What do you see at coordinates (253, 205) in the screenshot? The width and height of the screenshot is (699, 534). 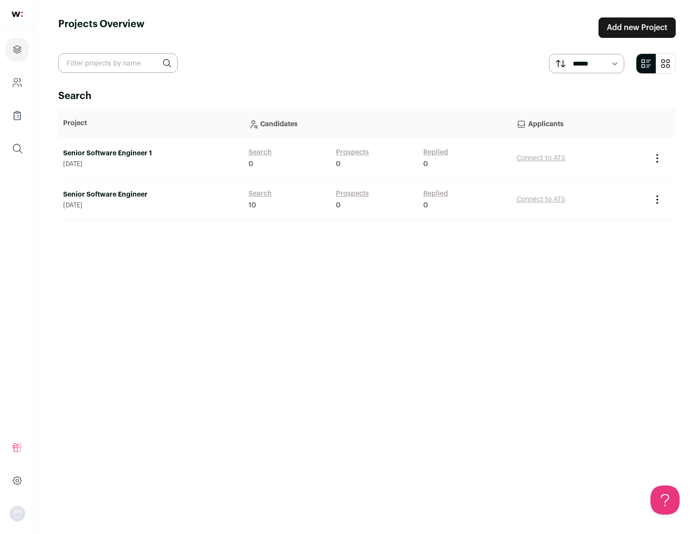 I see `span: 10` at bounding box center [253, 205].